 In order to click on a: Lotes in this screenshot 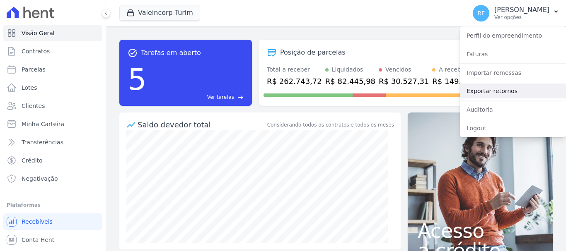, I will do `click(53, 88)`.